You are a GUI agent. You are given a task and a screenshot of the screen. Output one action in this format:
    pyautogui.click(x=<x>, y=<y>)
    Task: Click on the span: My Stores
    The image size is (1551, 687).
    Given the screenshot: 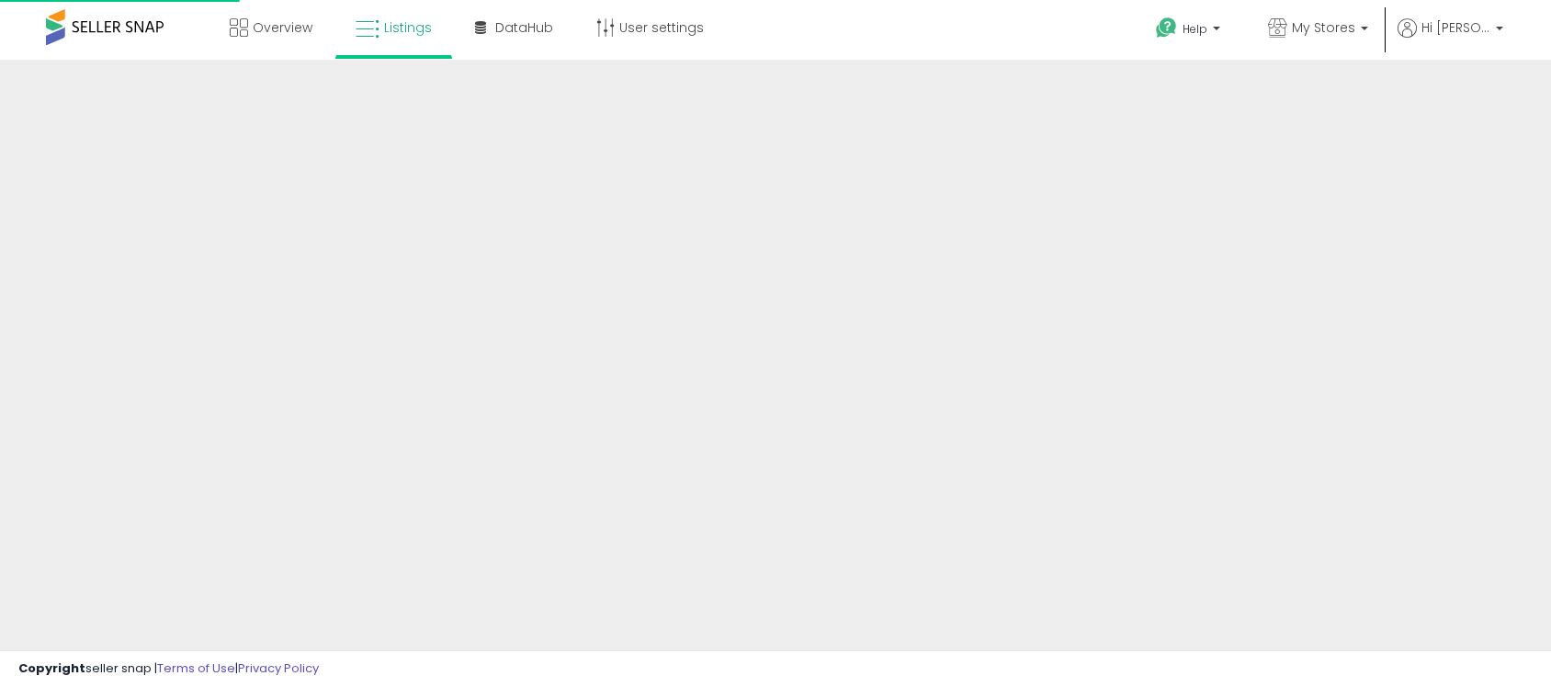 What is the action you would take?
    pyautogui.click(x=1323, y=28)
    